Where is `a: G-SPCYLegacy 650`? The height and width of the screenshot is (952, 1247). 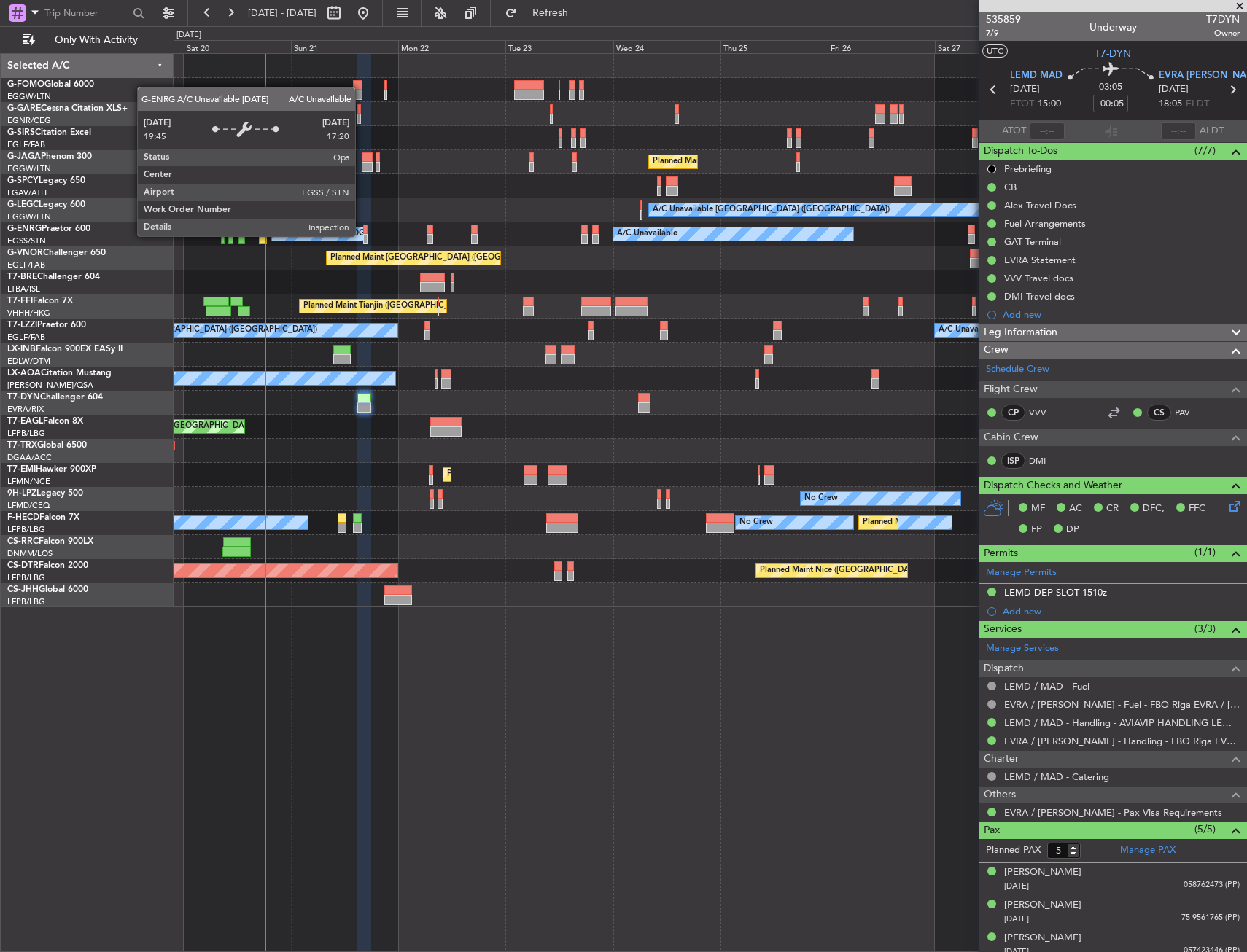
a: G-SPCYLegacy 650 is located at coordinates (45, 181).